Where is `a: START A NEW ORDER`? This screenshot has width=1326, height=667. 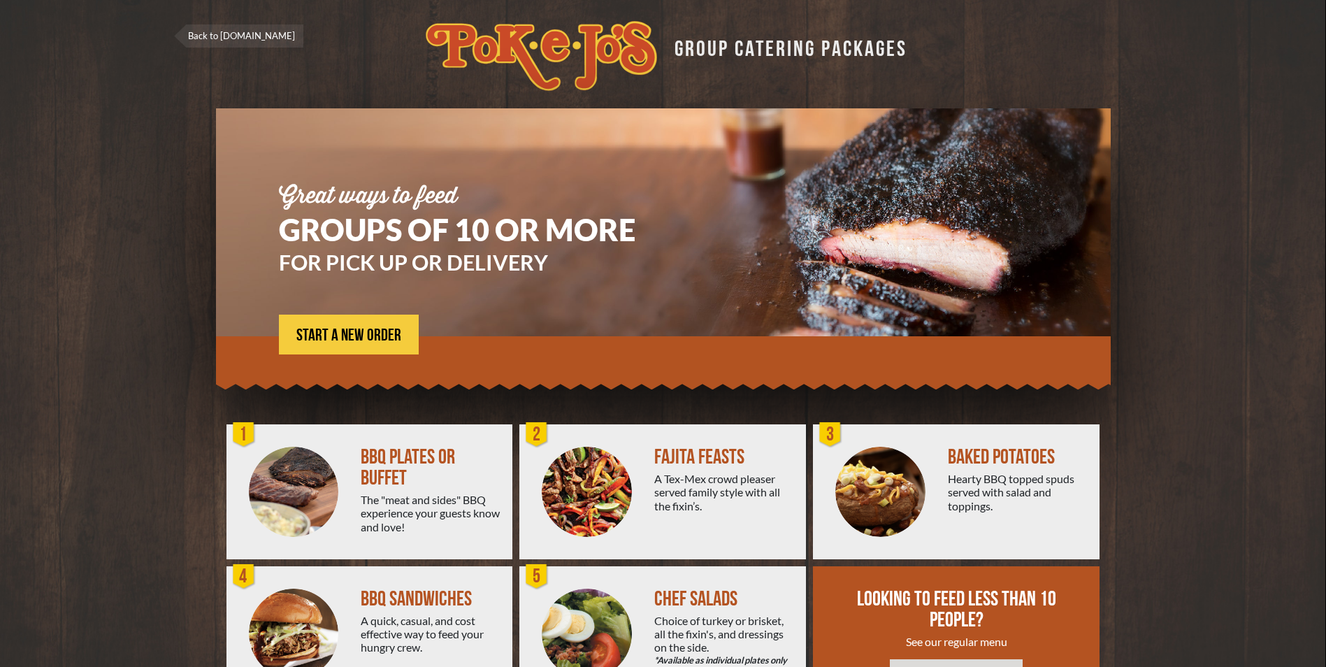 a: START A NEW ORDER is located at coordinates (349, 334).